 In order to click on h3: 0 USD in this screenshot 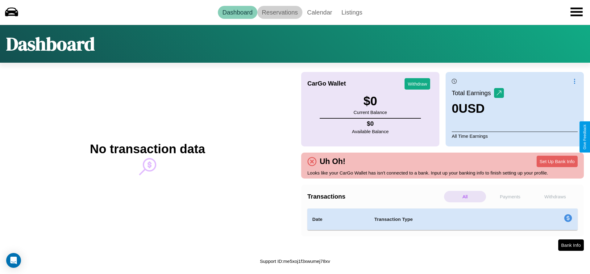, I will do `click(478, 108)`.